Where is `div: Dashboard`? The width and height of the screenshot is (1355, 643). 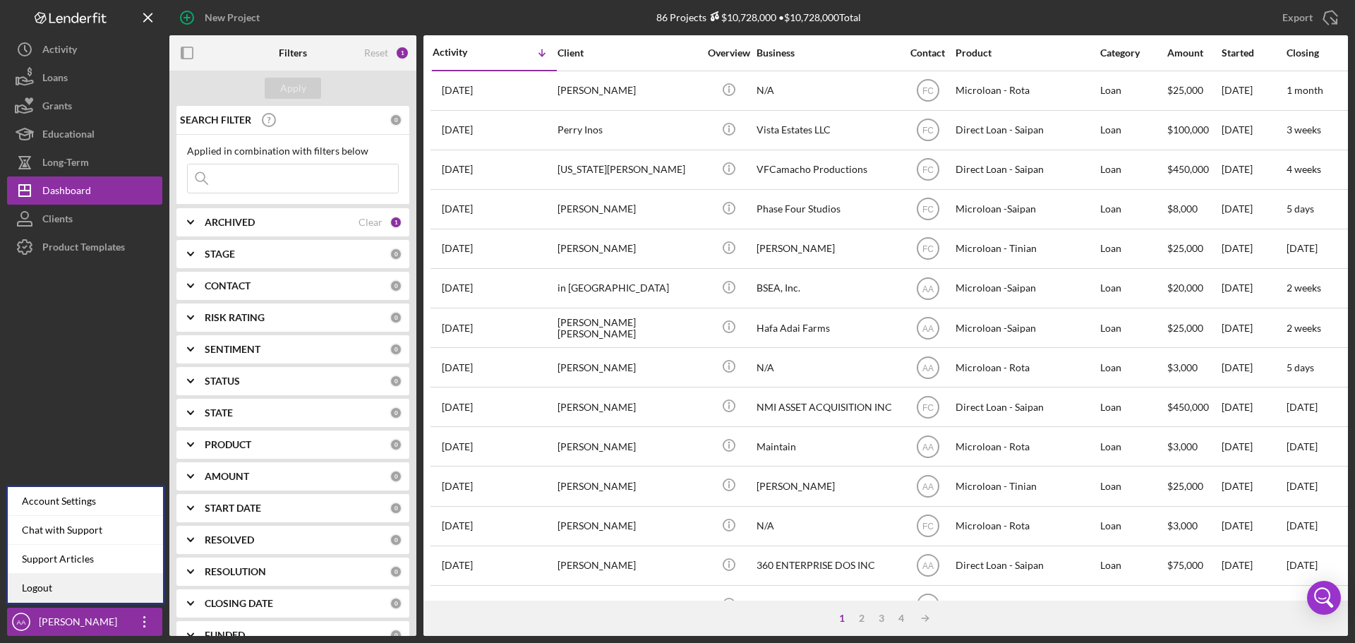 div: Dashboard is located at coordinates (66, 192).